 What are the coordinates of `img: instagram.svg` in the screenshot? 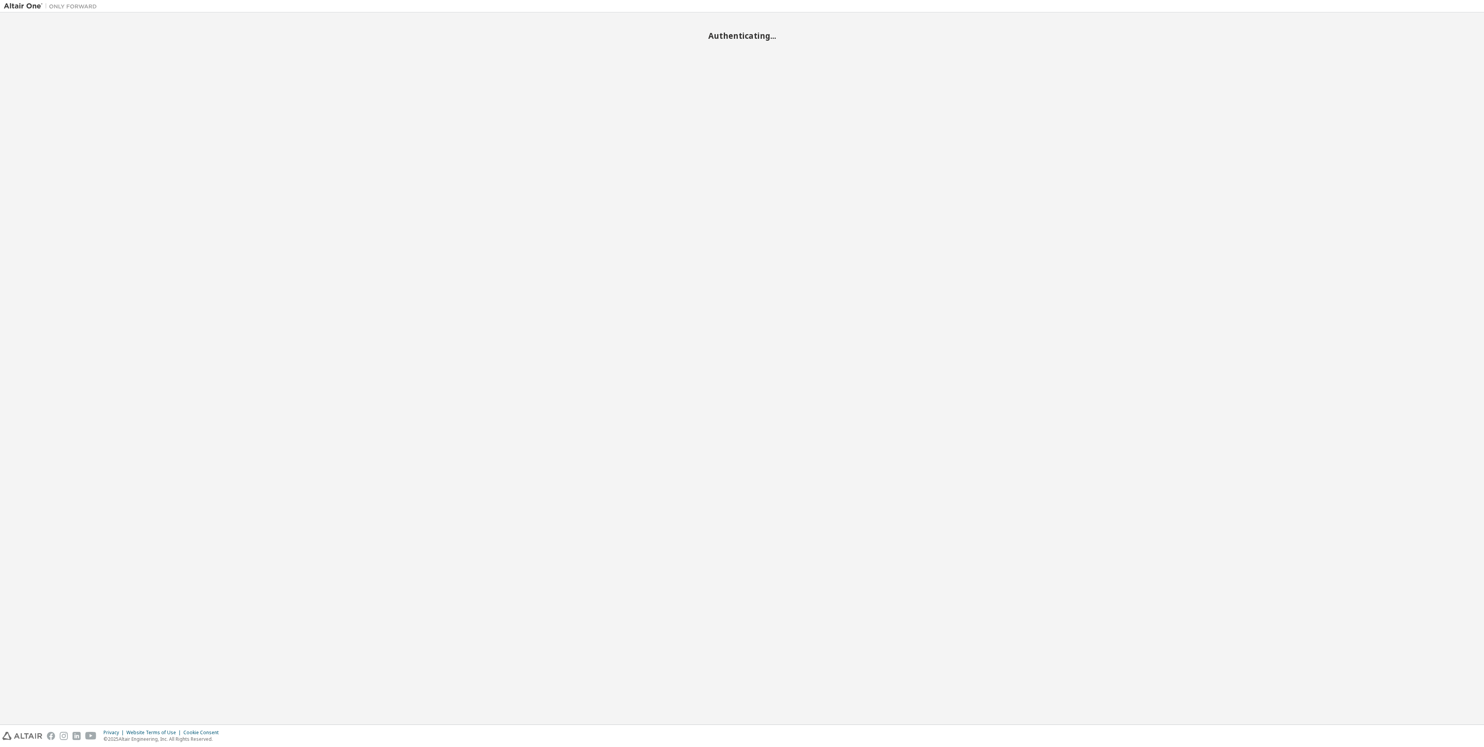 It's located at (64, 735).